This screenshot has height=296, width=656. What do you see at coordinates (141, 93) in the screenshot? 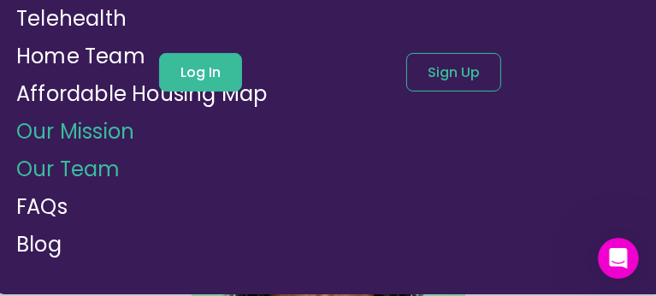
I see `a: Affordable Housing Map` at bounding box center [141, 93].